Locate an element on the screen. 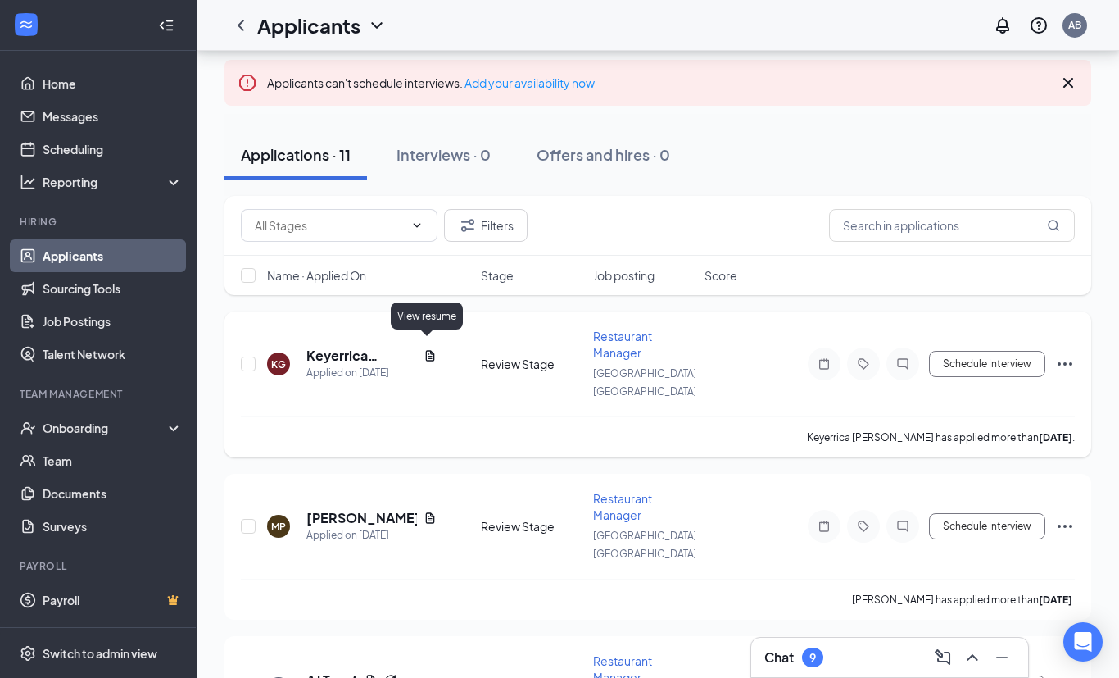 This screenshot has width=1119, height=678. span: Score is located at coordinates (721, 275).